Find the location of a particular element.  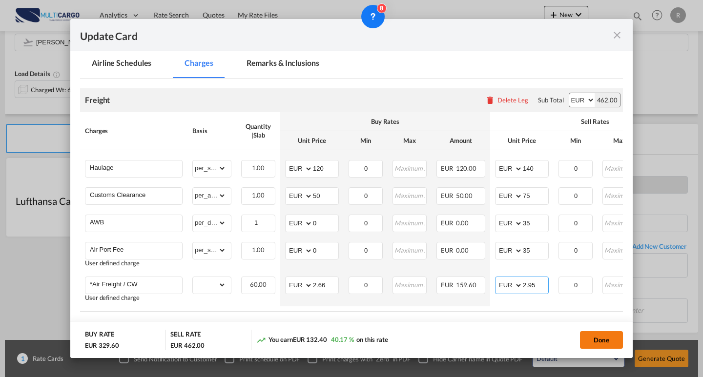

md-input-container: Air Port Fee is located at coordinates (134, 250).